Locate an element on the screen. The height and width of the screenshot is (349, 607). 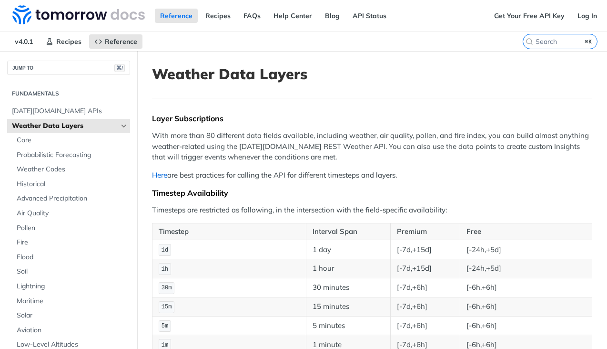
p: are best practices for calling the API for different timesteps and layers. is located at coordinates (372, 175).